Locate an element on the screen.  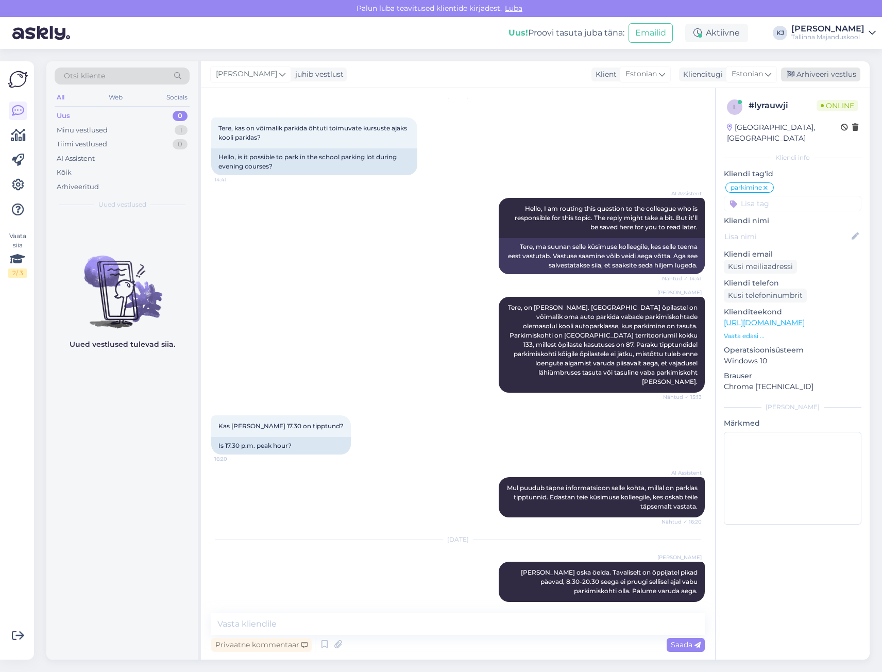
img: Askly Logo is located at coordinates (18, 79).